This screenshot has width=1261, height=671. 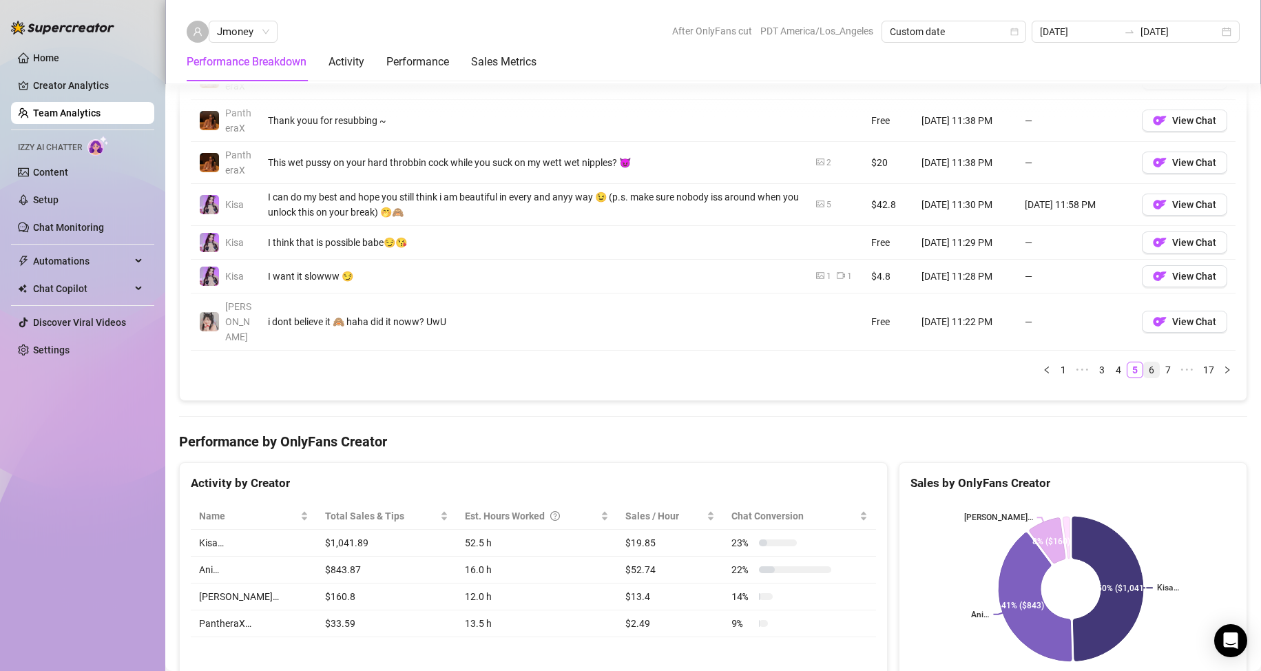 I want to click on div: I think that is possible babe😏😘, so click(x=534, y=242).